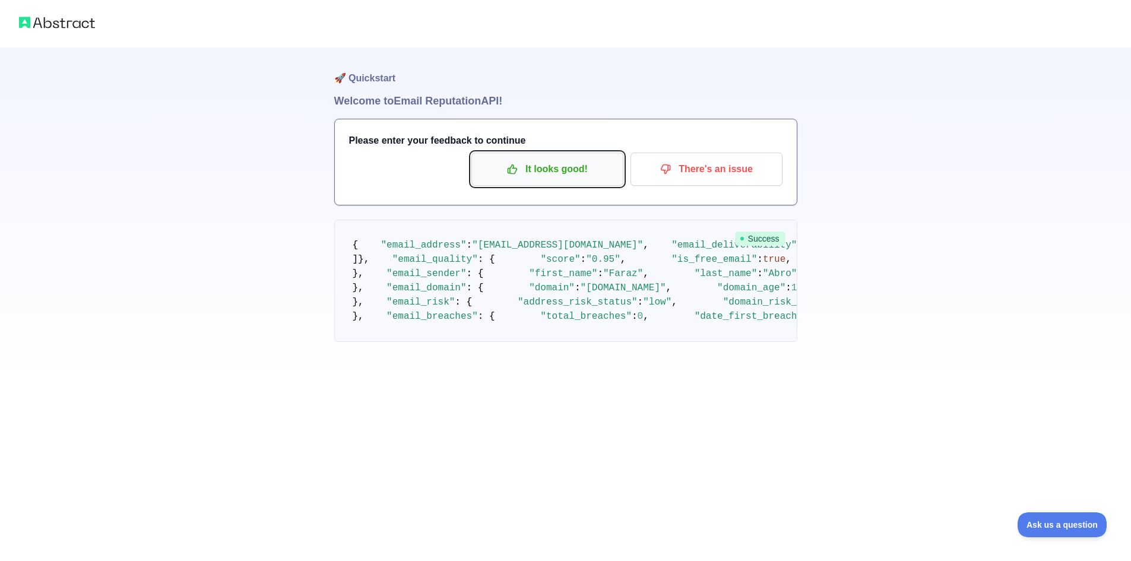 The height and width of the screenshot is (561, 1131). I want to click on span: "email_sender", so click(426, 274).